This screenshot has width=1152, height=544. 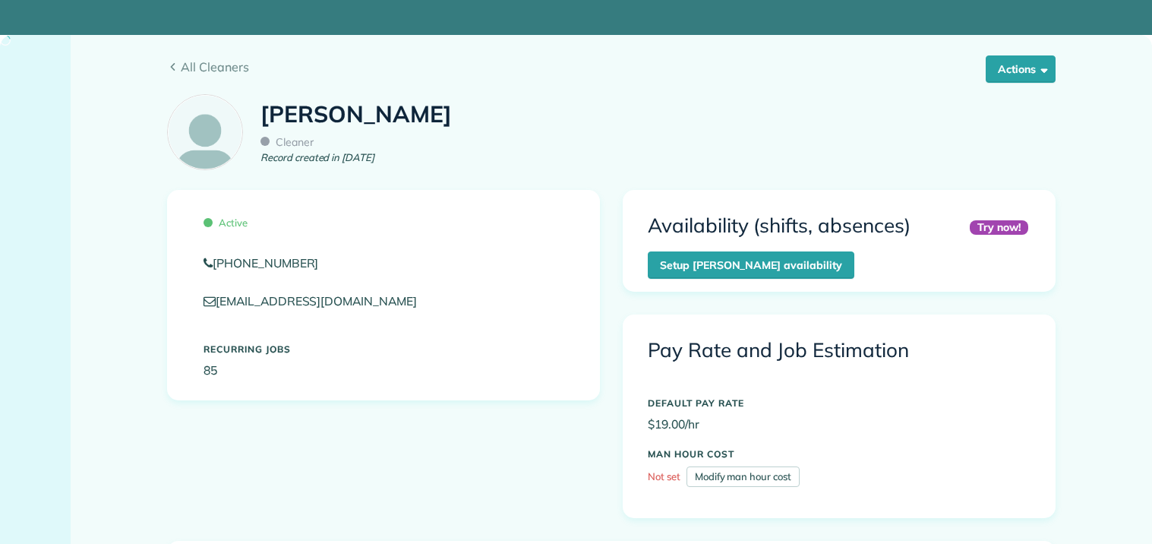 What do you see at coordinates (999, 227) in the screenshot?
I see `div: Try now!` at bounding box center [999, 227].